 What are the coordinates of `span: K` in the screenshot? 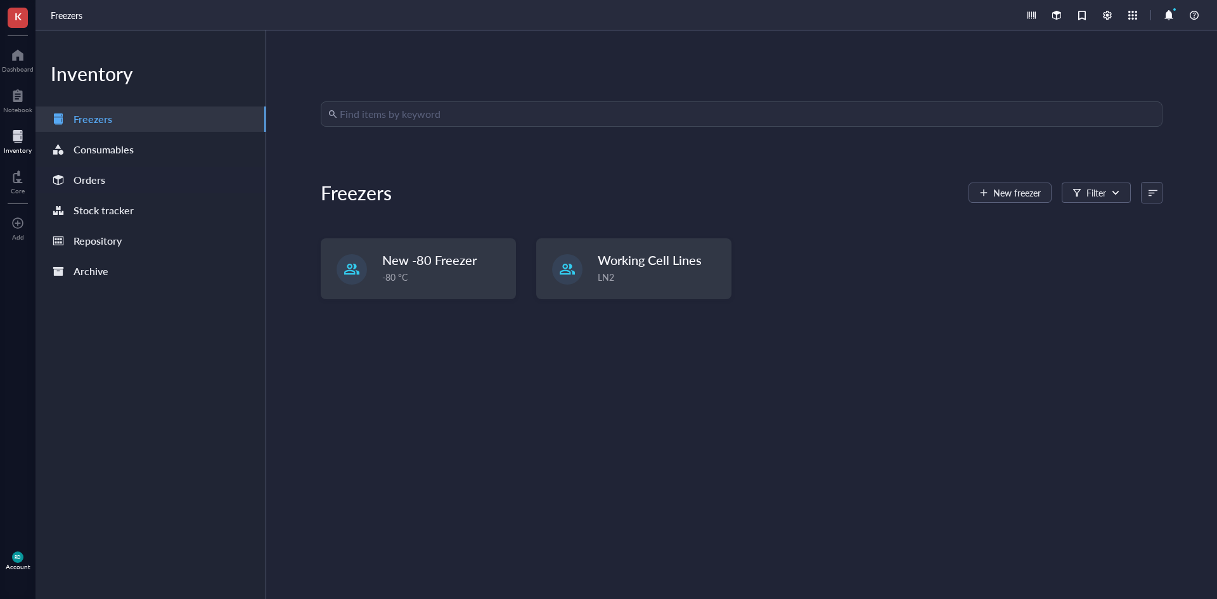 It's located at (18, 16).